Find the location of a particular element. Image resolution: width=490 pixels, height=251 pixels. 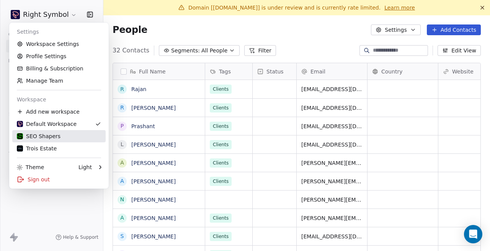

span: Contacts is located at coordinates (19, 34).